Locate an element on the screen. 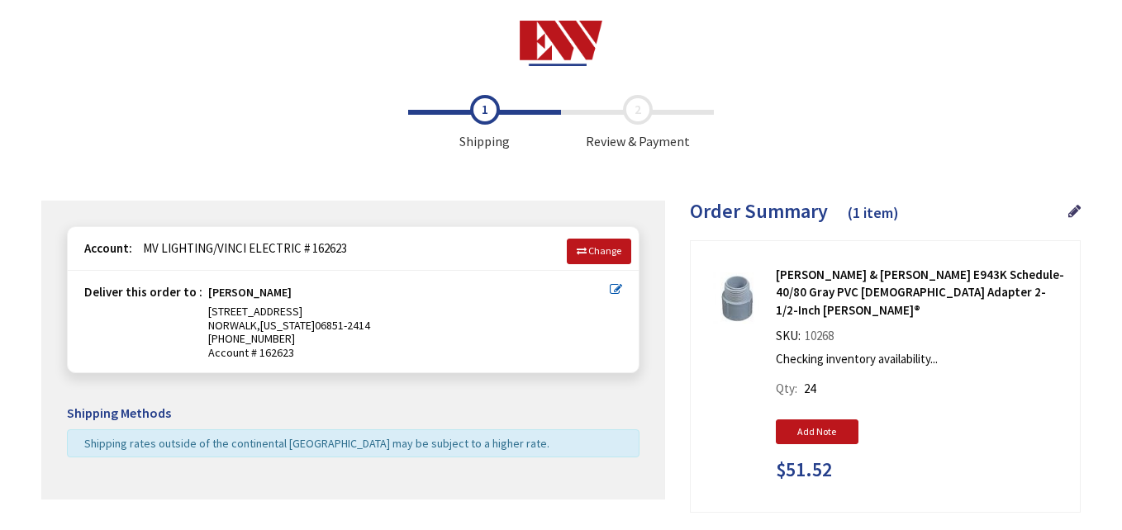 This screenshot has height=530, width=1122. p: Checking inventory availability... is located at coordinates (917, 359).